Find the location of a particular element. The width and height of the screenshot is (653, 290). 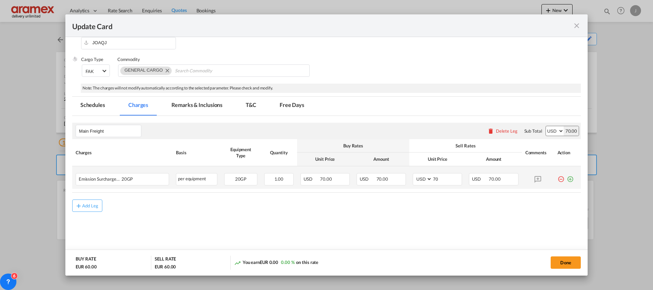

div: Quantity is located at coordinates (279, 152).